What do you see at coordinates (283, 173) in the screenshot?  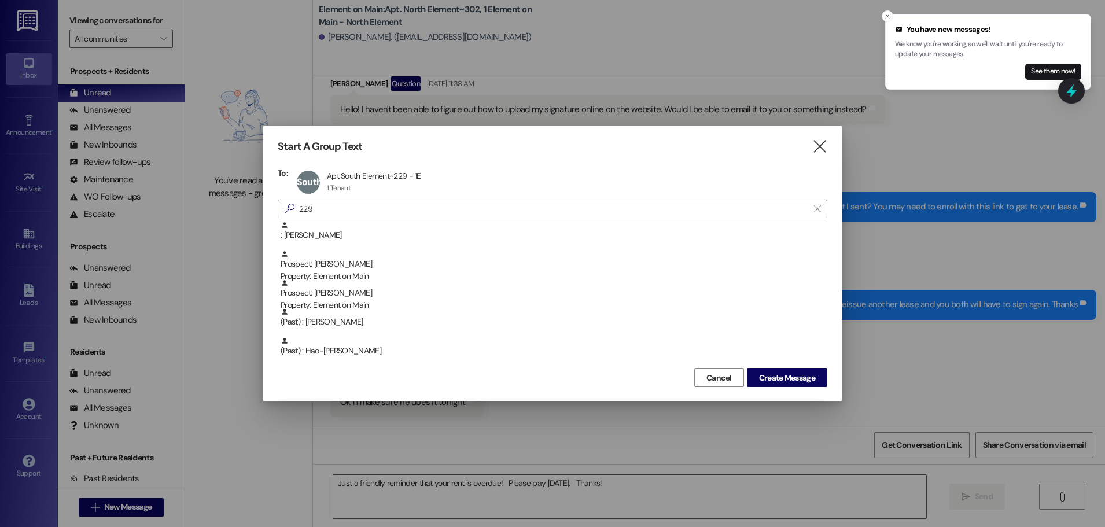 I see `h3: To:` at bounding box center [283, 173].